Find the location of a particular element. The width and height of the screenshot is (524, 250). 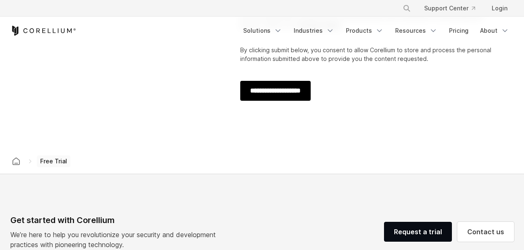

a: Request a trial is located at coordinates (418, 232).